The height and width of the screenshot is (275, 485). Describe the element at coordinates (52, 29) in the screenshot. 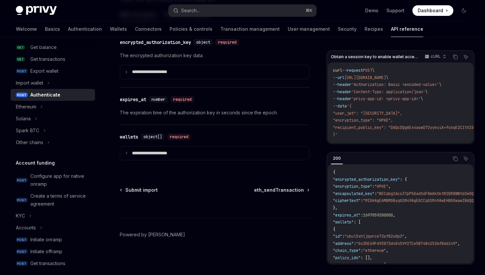

I see `a: Basics` at that location.